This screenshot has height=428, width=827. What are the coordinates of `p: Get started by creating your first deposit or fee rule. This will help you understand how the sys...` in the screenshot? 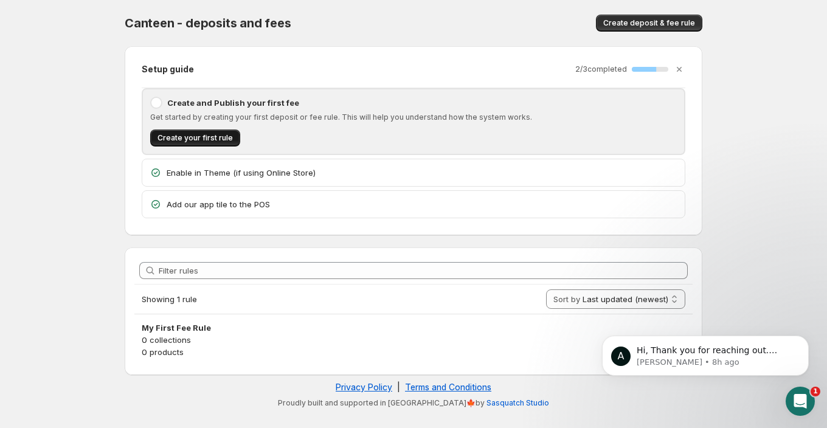 It's located at (413, 117).